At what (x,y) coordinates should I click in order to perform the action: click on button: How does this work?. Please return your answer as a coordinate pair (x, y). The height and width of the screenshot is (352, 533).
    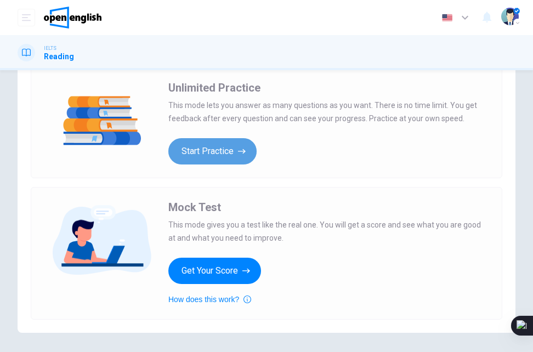
    Looking at the image, I should click on (209, 299).